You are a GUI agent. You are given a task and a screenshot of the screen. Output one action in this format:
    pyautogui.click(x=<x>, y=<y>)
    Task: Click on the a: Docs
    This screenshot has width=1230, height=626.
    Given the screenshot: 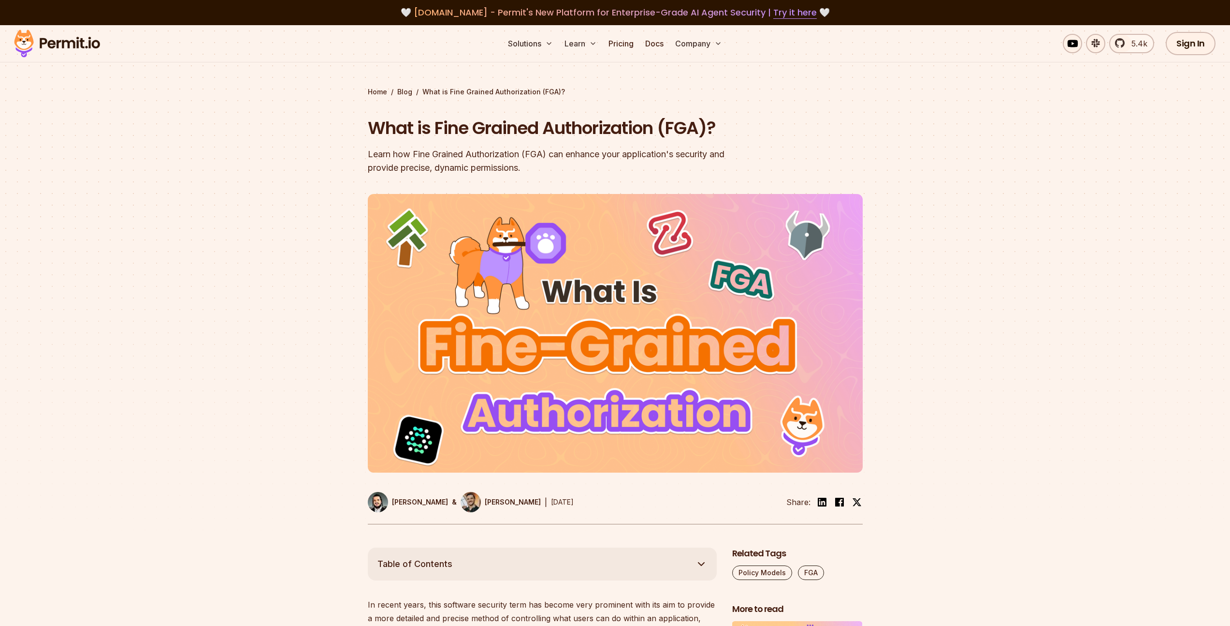 What is the action you would take?
    pyautogui.click(x=655, y=44)
    